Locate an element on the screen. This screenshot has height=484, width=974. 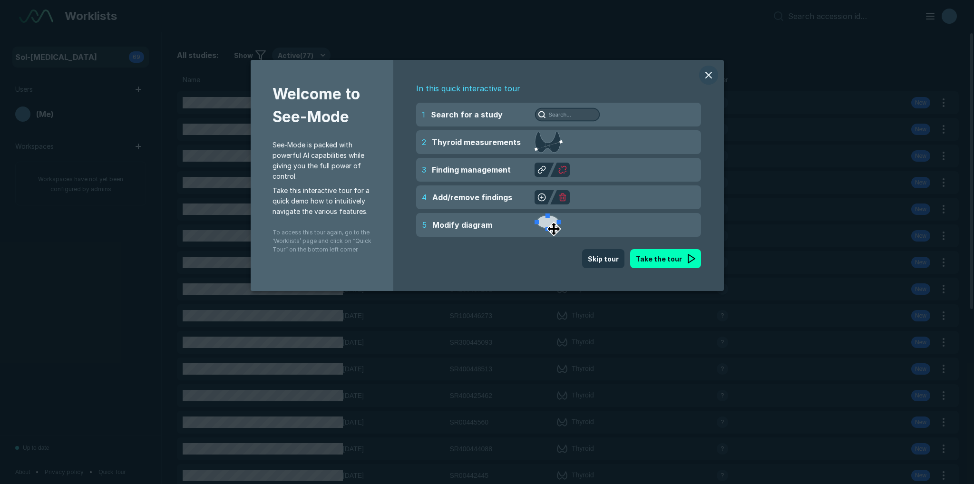
img: Finding management is located at coordinates (552, 170).